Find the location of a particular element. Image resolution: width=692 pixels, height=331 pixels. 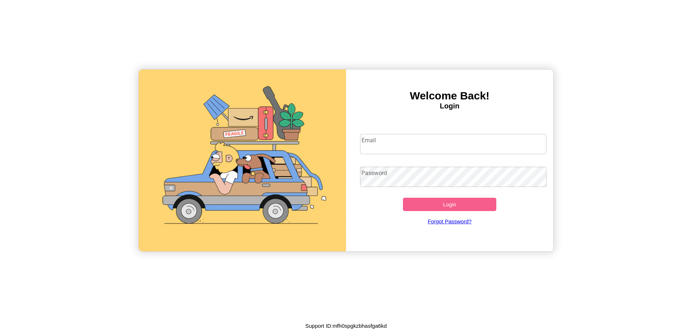

a: Forgot Password? is located at coordinates (450, 221).